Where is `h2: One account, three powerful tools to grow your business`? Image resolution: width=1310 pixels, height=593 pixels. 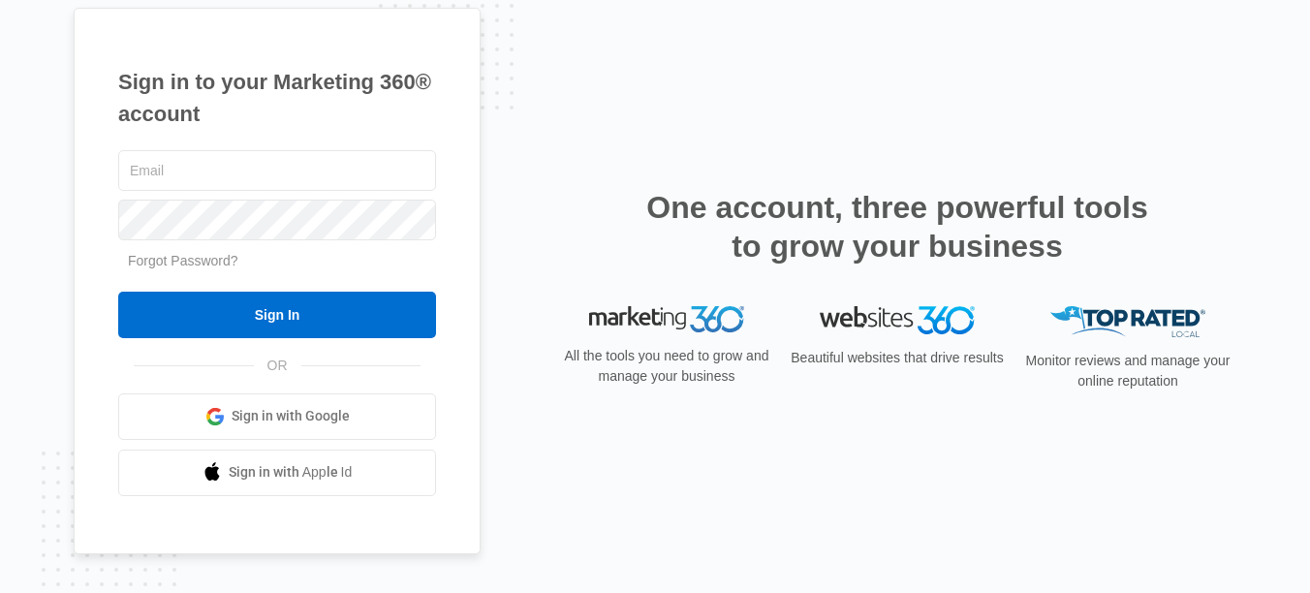 h2: One account, three powerful tools to grow your business is located at coordinates (897, 227).